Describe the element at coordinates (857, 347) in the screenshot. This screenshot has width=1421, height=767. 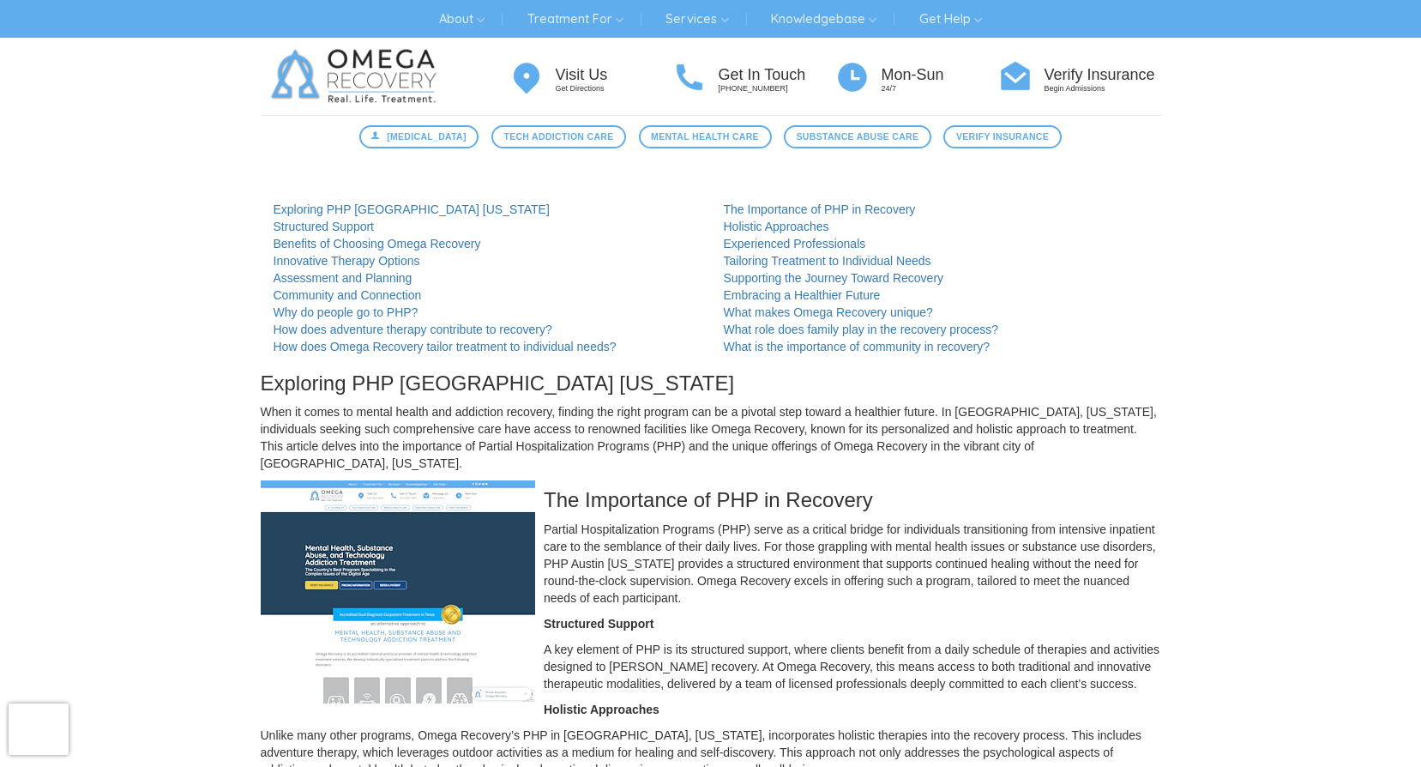
I see `a: What is the importance of community in recovery?` at that location.